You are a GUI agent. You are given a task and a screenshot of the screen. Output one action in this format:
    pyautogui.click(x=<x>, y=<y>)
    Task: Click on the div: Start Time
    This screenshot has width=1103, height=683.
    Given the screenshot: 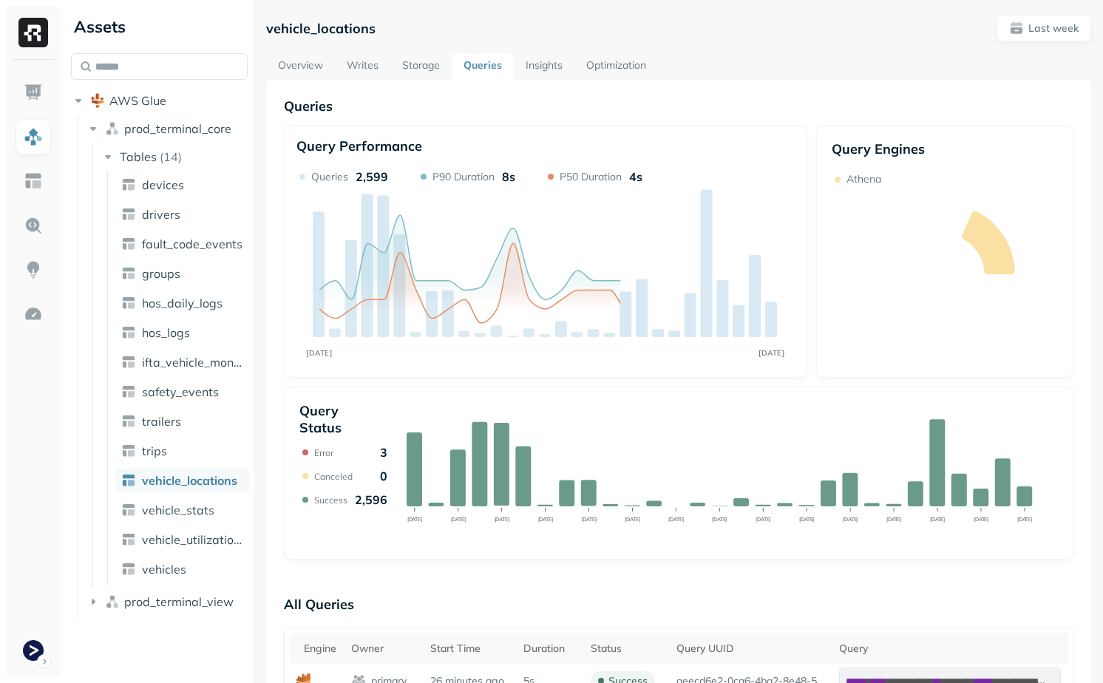 What is the action you would take?
    pyautogui.click(x=470, y=648)
    